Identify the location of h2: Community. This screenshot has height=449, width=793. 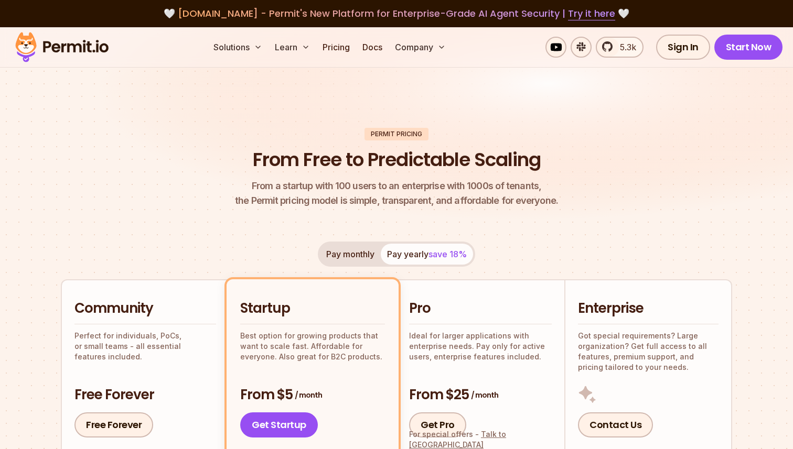
(145, 309).